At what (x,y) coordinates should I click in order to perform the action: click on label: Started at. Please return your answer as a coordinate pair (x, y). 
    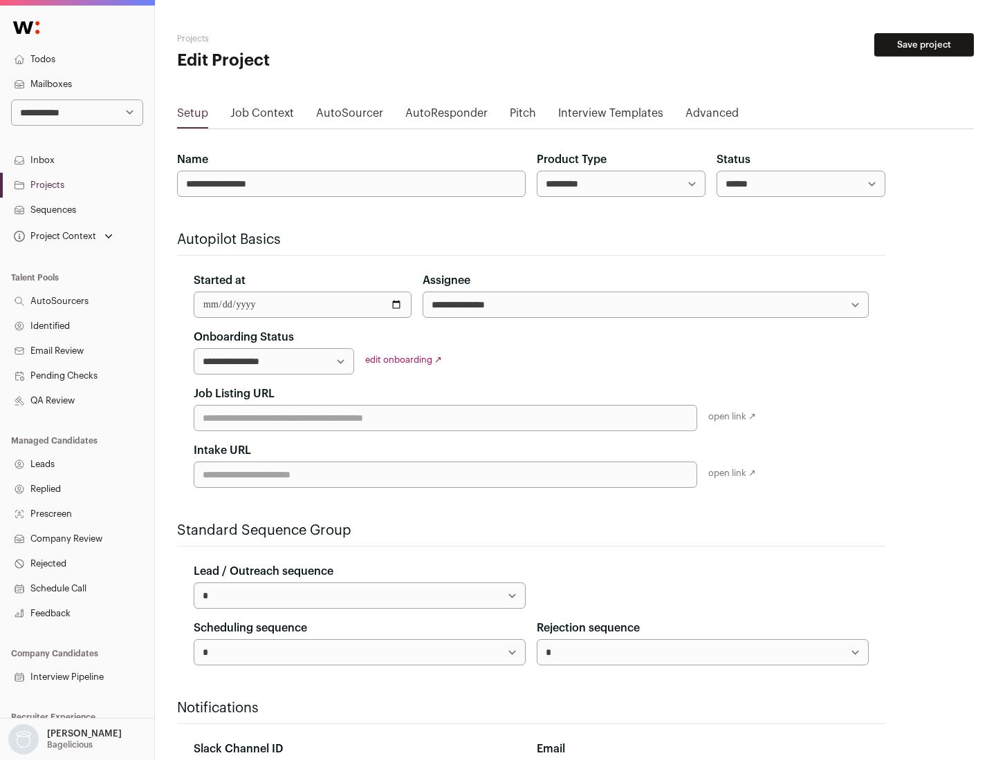
    Looking at the image, I should click on (219, 281).